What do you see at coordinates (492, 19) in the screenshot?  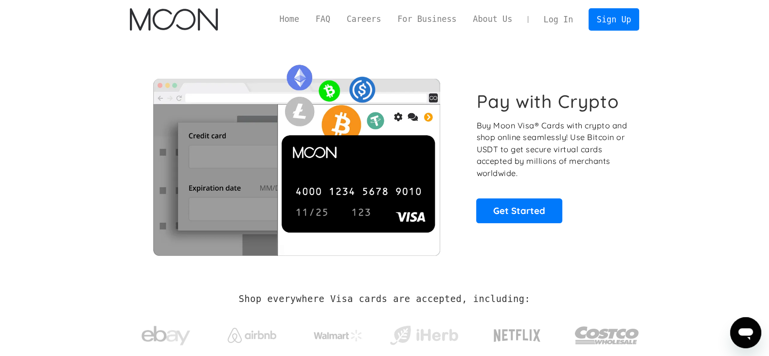 I see `a: About Us` at bounding box center [492, 19].